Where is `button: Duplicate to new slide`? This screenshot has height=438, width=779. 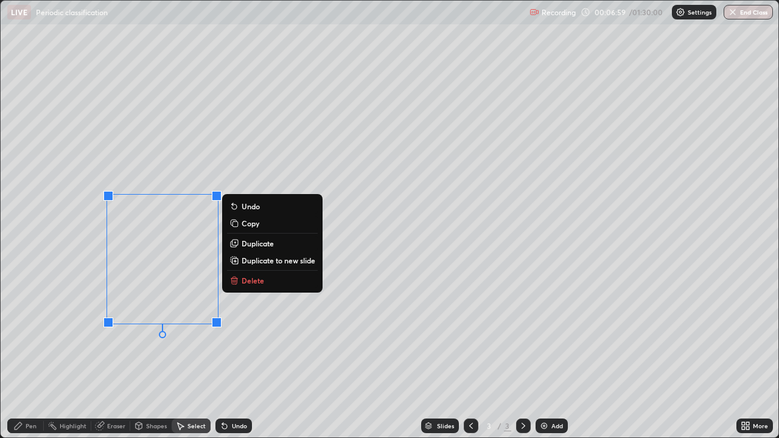 button: Duplicate to new slide is located at coordinates (272, 260).